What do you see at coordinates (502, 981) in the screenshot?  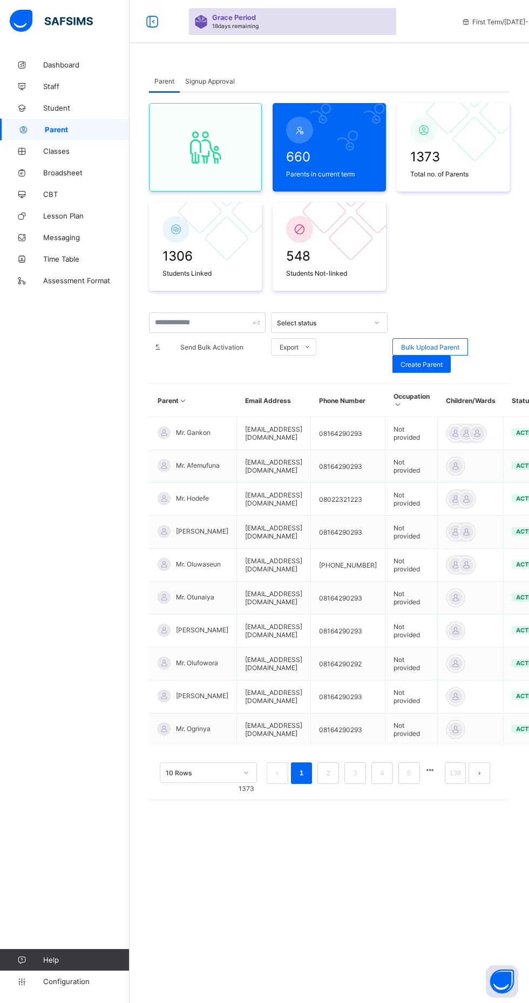 I see `button: Open asap` at bounding box center [502, 981].